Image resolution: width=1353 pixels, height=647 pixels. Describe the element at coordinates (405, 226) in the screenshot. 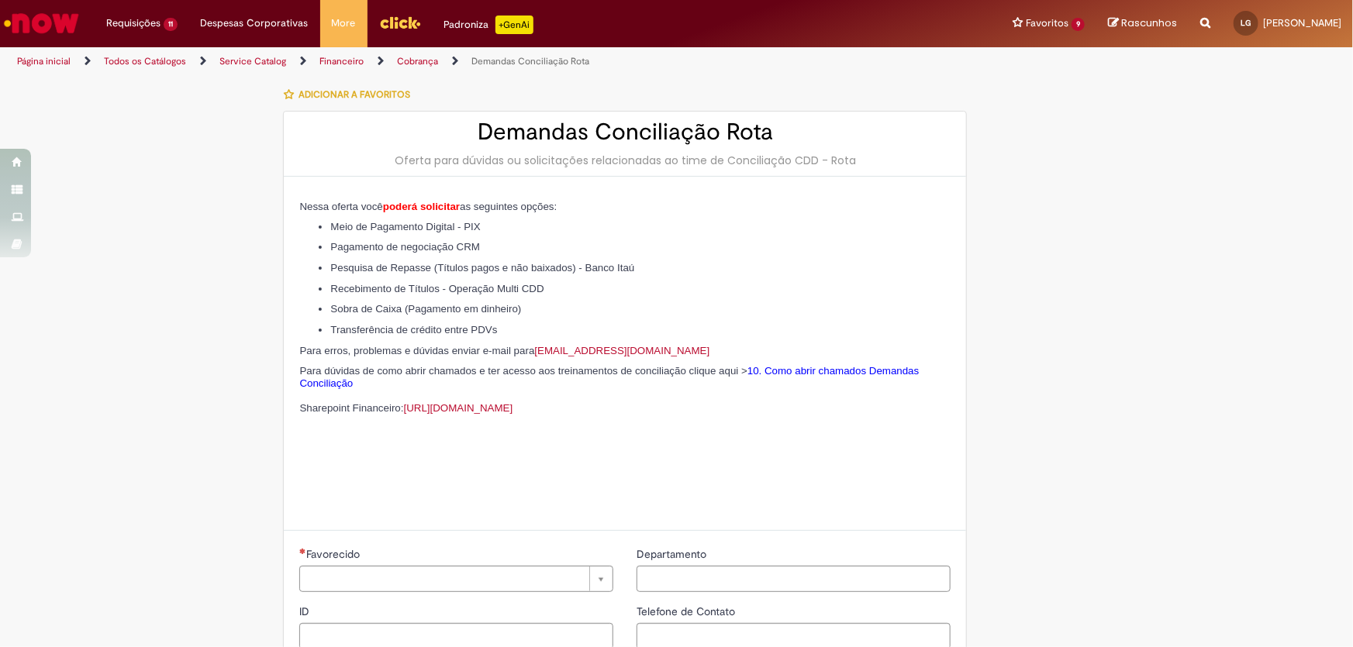

I see `span: Meio de Pagamento Digital - PIX` at that location.